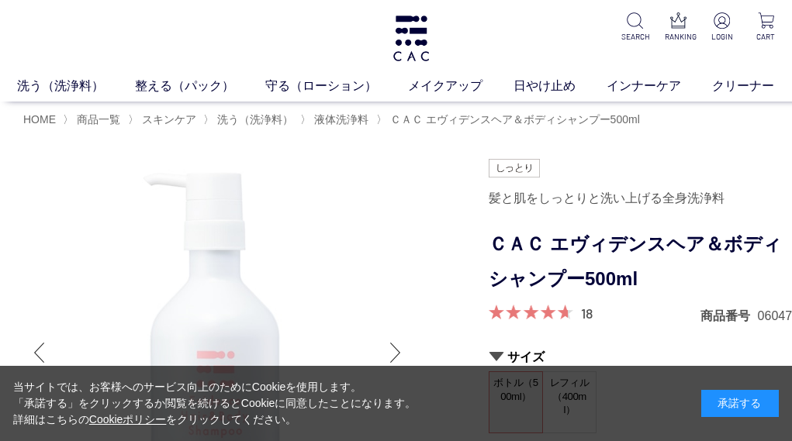 The width and height of the screenshot is (792, 441). Describe the element at coordinates (336, 86) in the screenshot. I see `a: 守る（ローション）` at that location.